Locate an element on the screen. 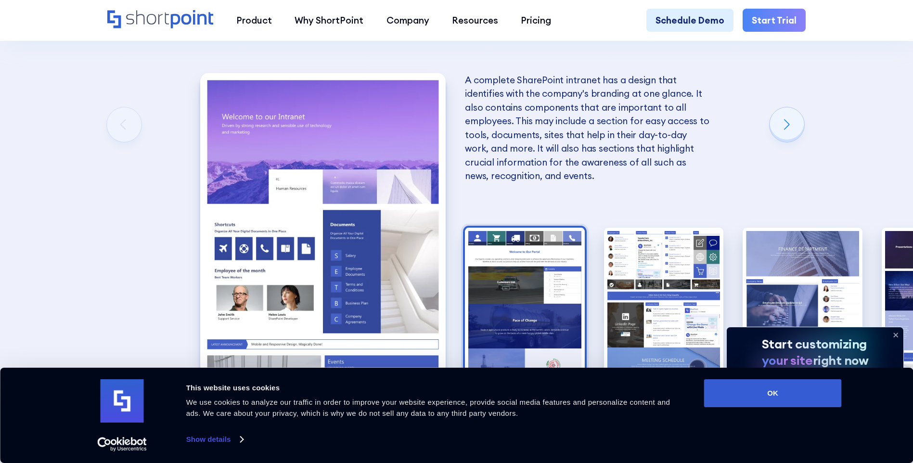 This screenshot has height=463, width=913. span: We use cookies to analyze our traffic in order to improve your website experience, provide social... is located at coordinates (428, 408).